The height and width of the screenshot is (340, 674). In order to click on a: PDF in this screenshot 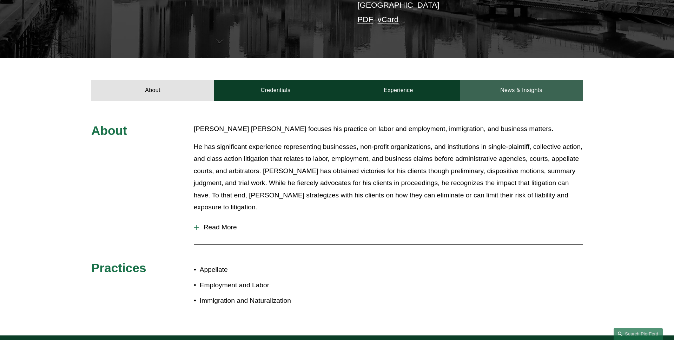, I will do `click(365, 19)`.